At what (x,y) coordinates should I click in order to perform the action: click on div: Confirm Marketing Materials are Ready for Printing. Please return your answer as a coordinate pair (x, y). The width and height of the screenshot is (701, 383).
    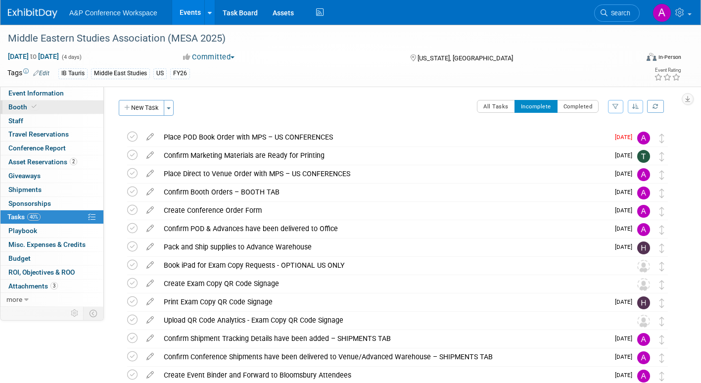
    Looking at the image, I should click on (384, 155).